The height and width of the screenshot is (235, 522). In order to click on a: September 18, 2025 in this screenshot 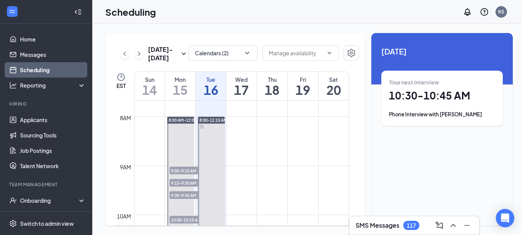, I will do `click(272, 86)`.